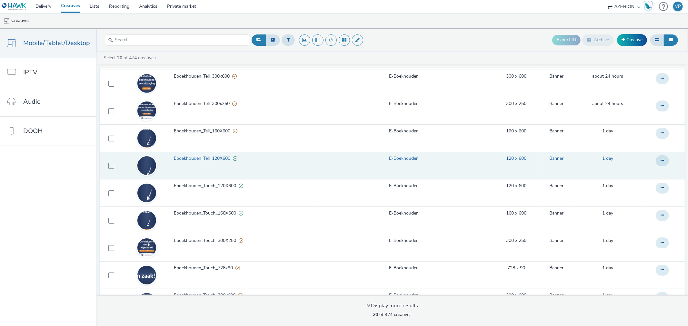  What do you see at coordinates (147, 84) in the screenshot?
I see `img: 029544ea-f847-42ea-b71b-21880e5db166.png` at bounding box center [147, 84].